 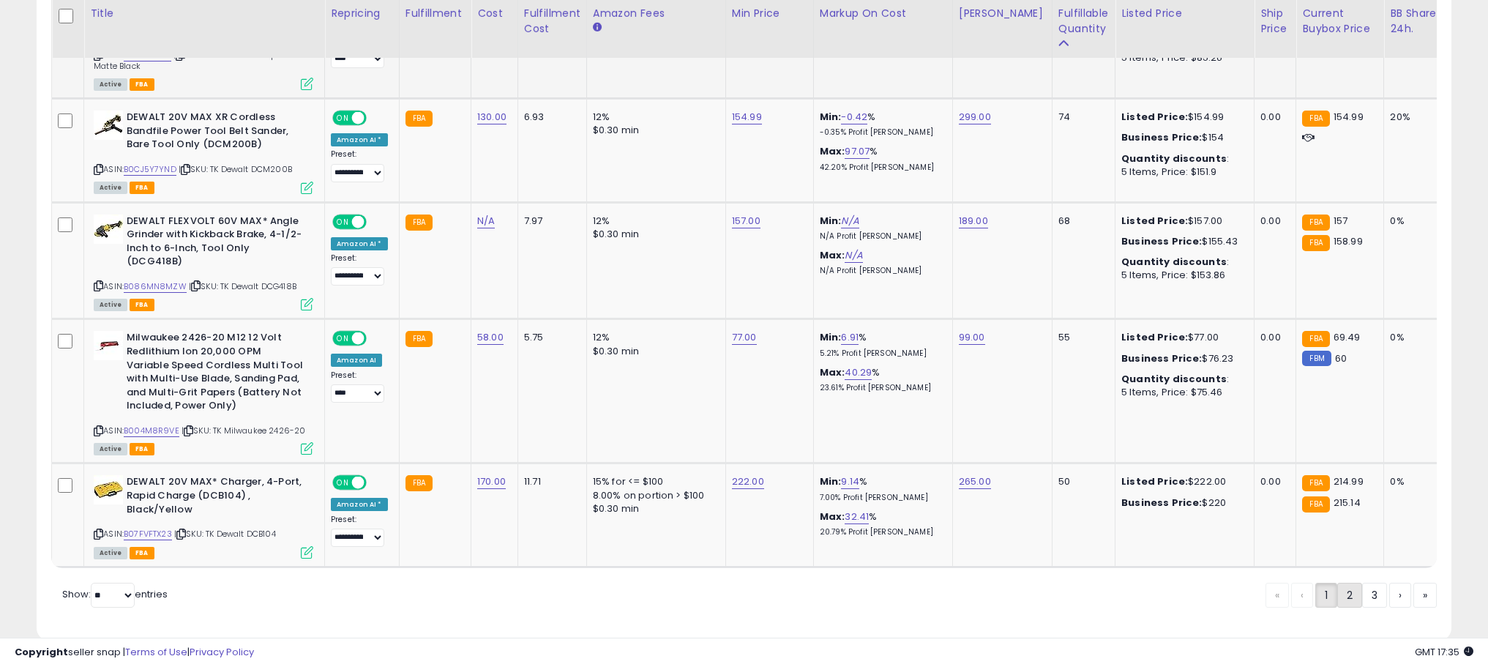 I want to click on a: 9.14, so click(x=850, y=482).